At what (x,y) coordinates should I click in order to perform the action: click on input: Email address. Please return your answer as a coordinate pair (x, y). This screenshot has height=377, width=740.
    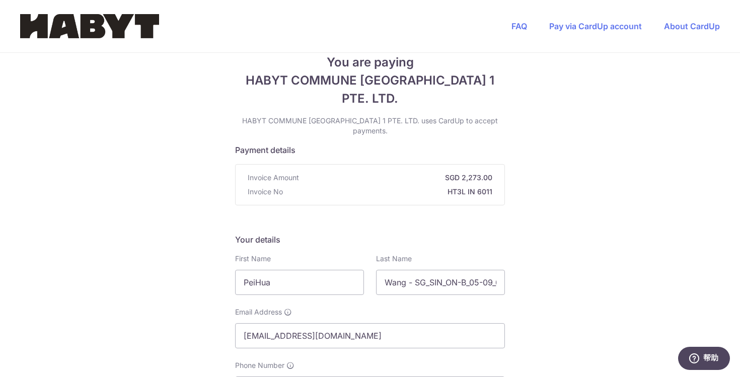
    Looking at the image, I should click on (370, 336).